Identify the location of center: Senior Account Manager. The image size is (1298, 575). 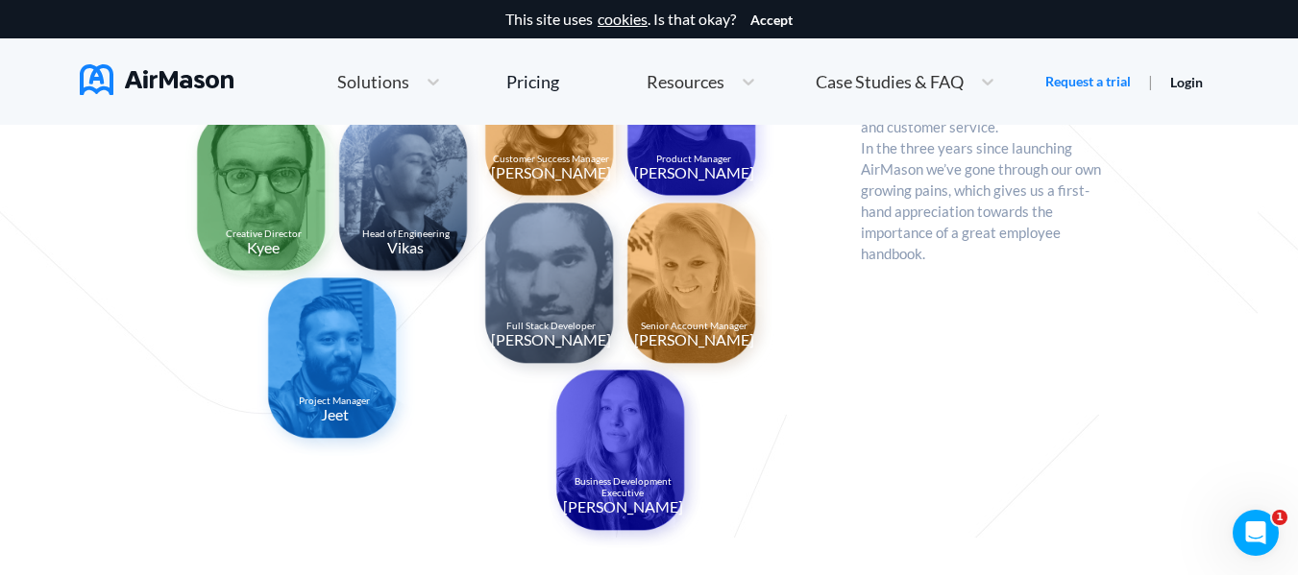
(694, 327).